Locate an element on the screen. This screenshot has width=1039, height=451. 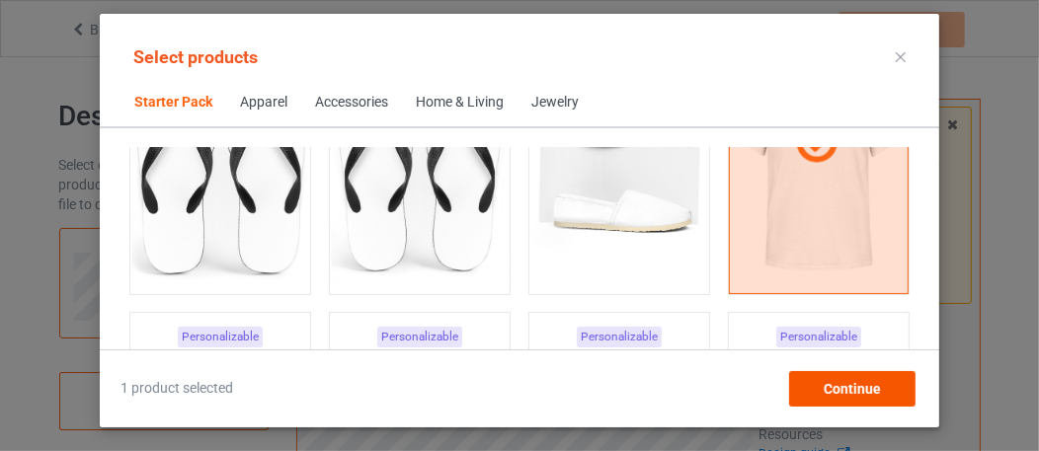
span: Select products is located at coordinates (196, 56).